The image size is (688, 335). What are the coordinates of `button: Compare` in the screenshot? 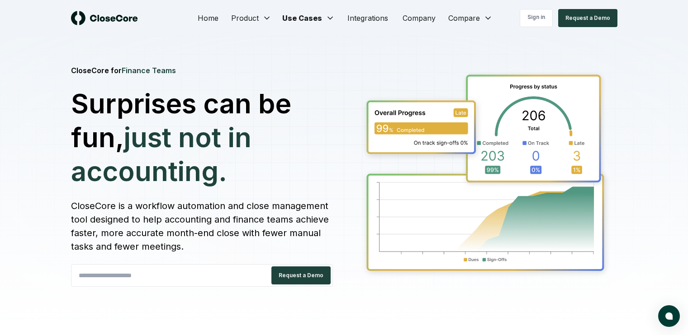 It's located at (470, 18).